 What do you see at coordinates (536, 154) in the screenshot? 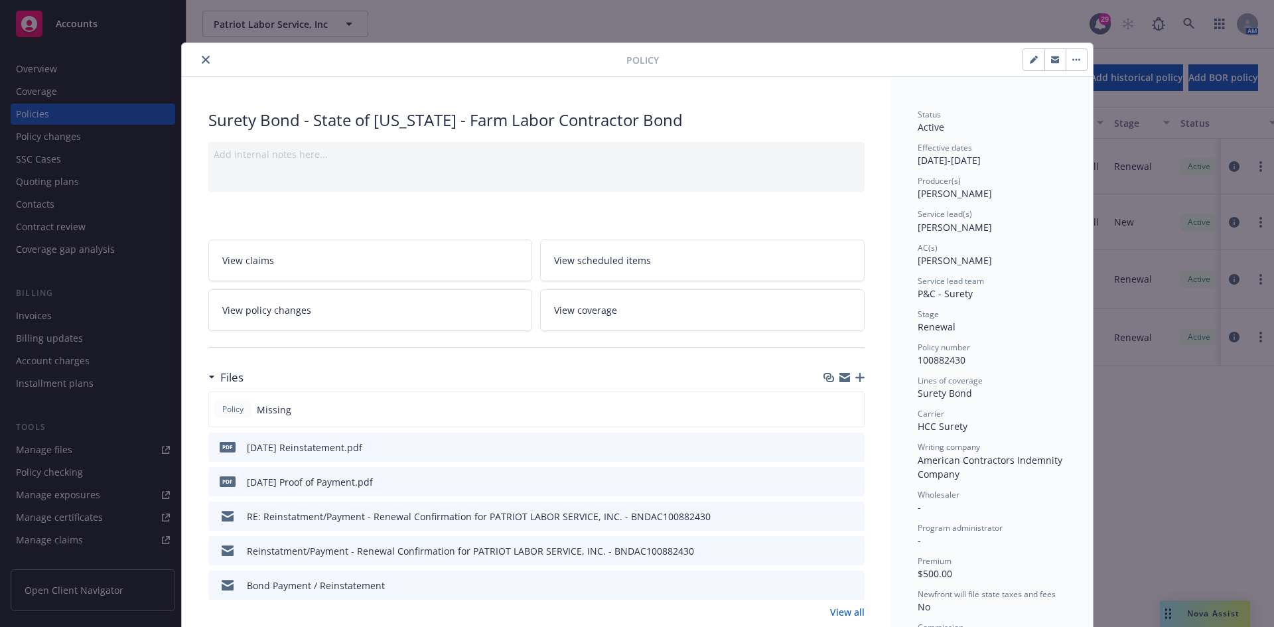
I see `div: Add internal notes here...` at bounding box center [536, 154].